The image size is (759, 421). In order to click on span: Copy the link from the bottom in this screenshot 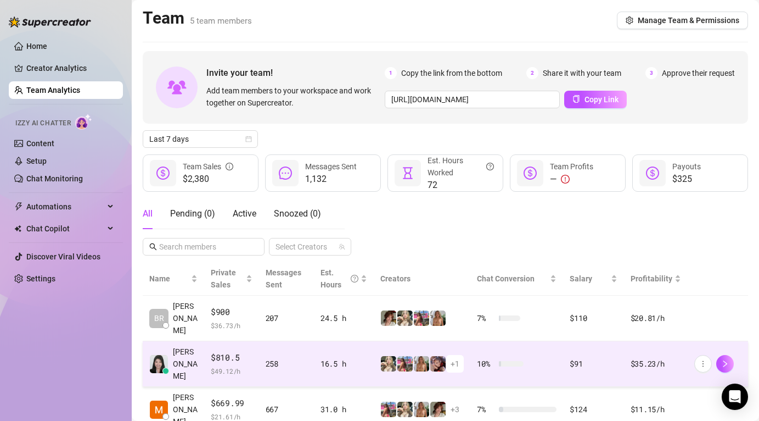, I will do `click(452, 73)`.